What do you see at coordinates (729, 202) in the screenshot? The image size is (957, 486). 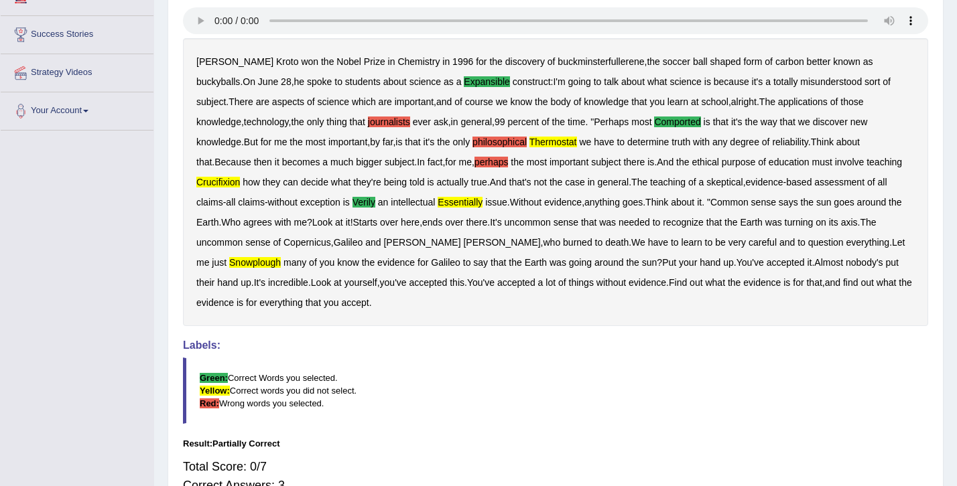 I see `b: Common` at bounding box center [729, 202].